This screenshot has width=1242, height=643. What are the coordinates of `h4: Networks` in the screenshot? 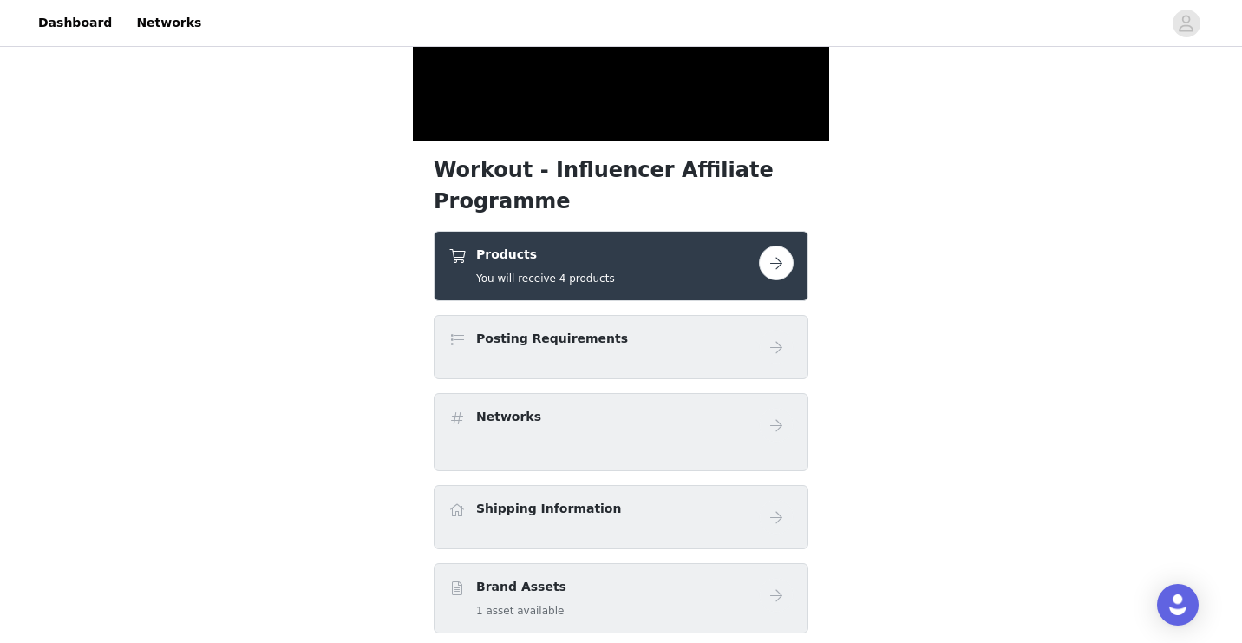 It's located at (508, 416).